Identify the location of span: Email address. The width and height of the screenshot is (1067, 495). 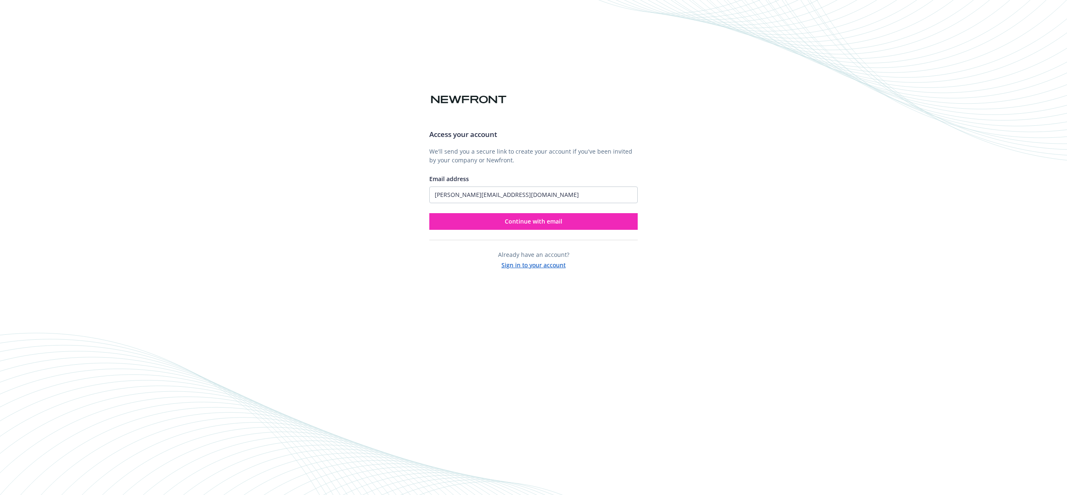
(449, 179).